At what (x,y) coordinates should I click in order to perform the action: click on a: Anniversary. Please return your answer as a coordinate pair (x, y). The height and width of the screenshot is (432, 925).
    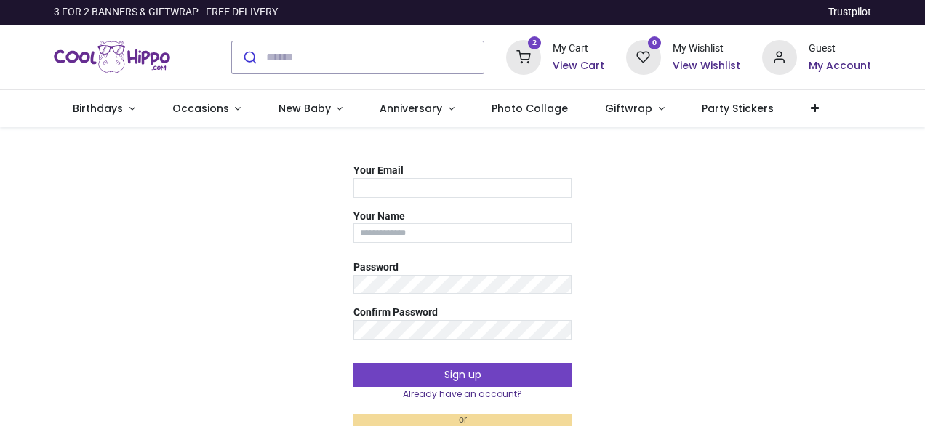
    Looking at the image, I should click on (418, 109).